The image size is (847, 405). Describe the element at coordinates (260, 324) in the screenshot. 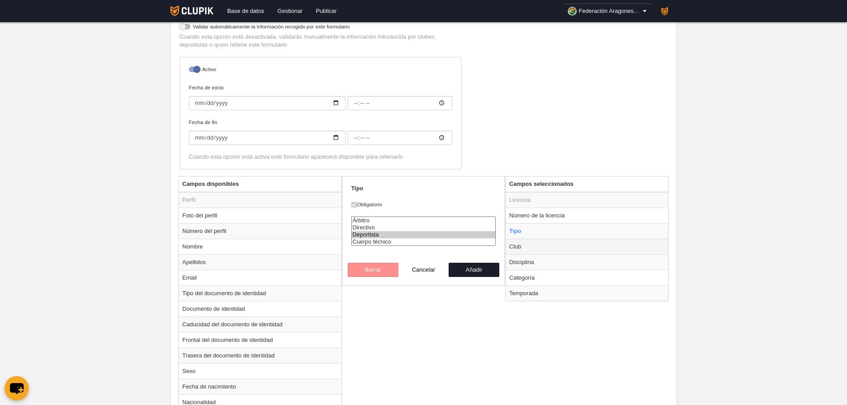

I see `td: Caducidad del documento de identidad` at that location.